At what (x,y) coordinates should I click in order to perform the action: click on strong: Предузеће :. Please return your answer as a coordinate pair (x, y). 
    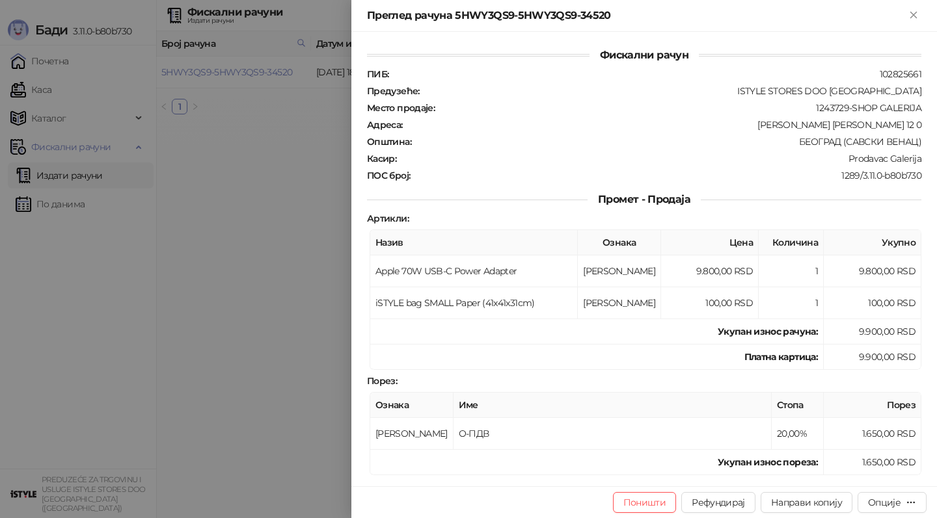
    Looking at the image, I should click on (393, 91).